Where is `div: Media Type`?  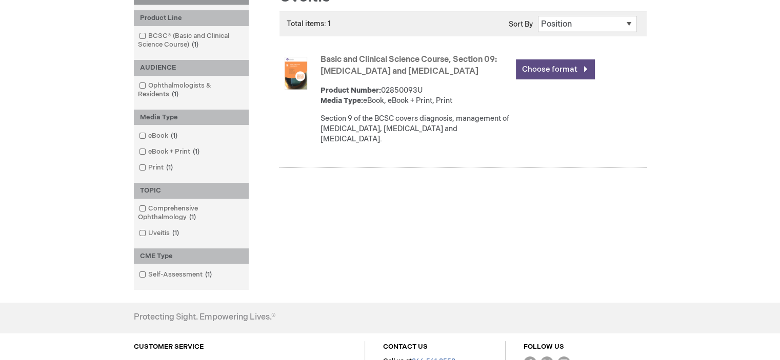
div: Media Type is located at coordinates (191, 117).